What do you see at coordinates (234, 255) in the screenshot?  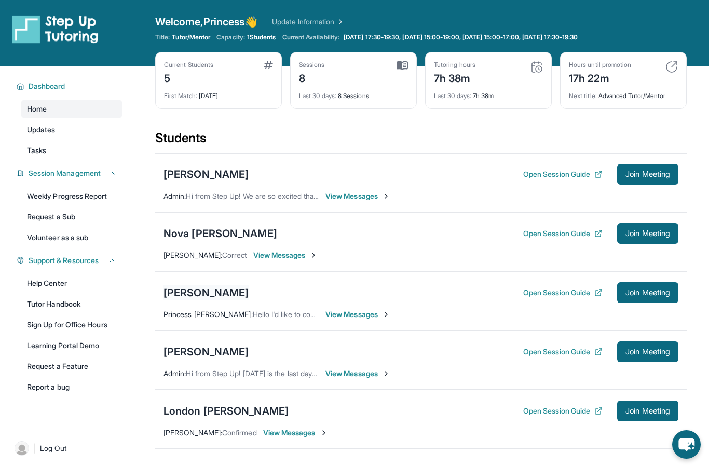 I see `span: Correct` at bounding box center [234, 255].